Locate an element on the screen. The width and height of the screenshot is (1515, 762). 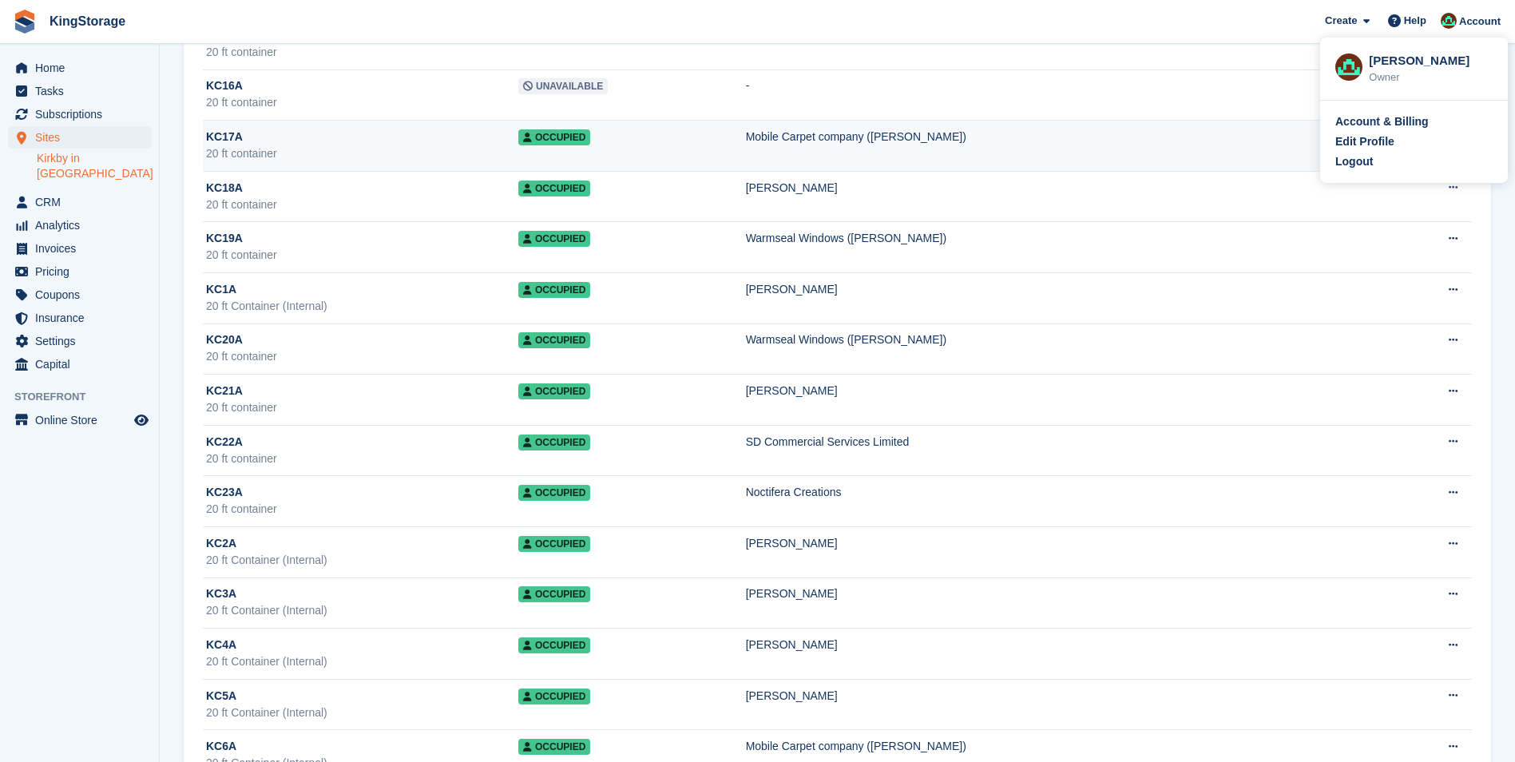
a: Preview store is located at coordinates (141, 420).